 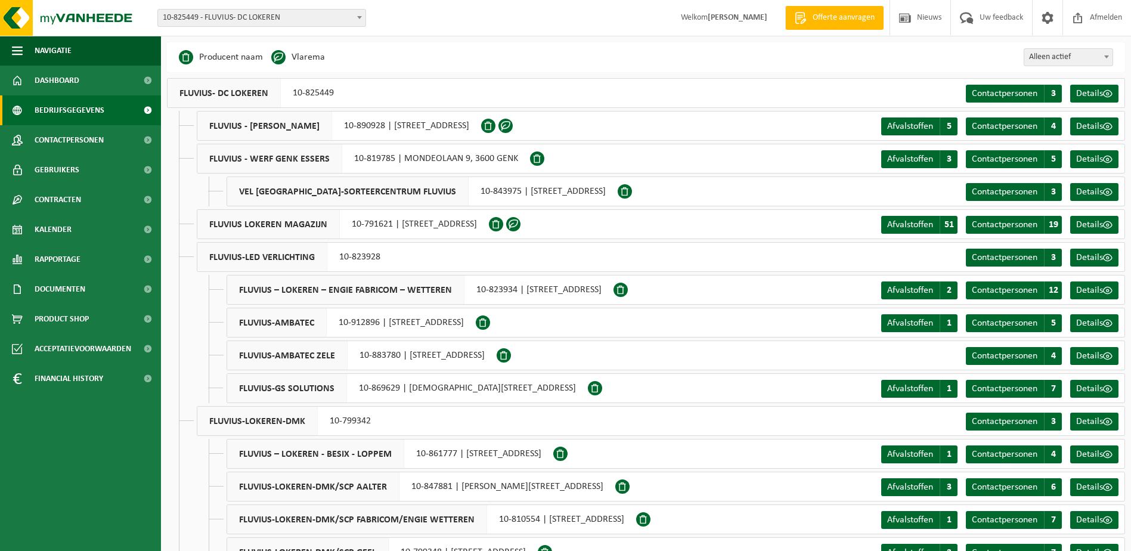 What do you see at coordinates (1053, 487) in the screenshot?
I see `span: 6` at bounding box center [1053, 487].